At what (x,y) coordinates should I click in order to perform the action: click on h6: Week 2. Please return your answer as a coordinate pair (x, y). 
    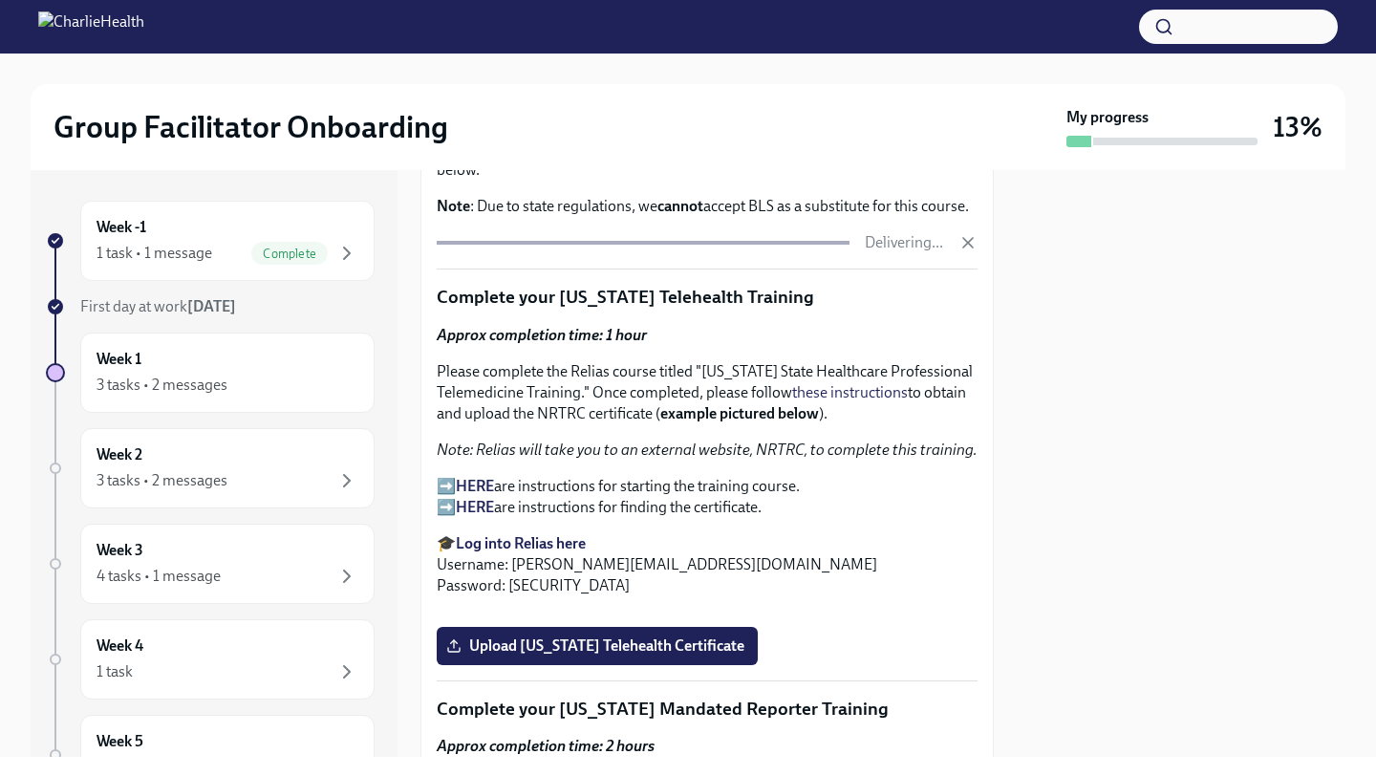
    Looking at the image, I should click on (119, 455).